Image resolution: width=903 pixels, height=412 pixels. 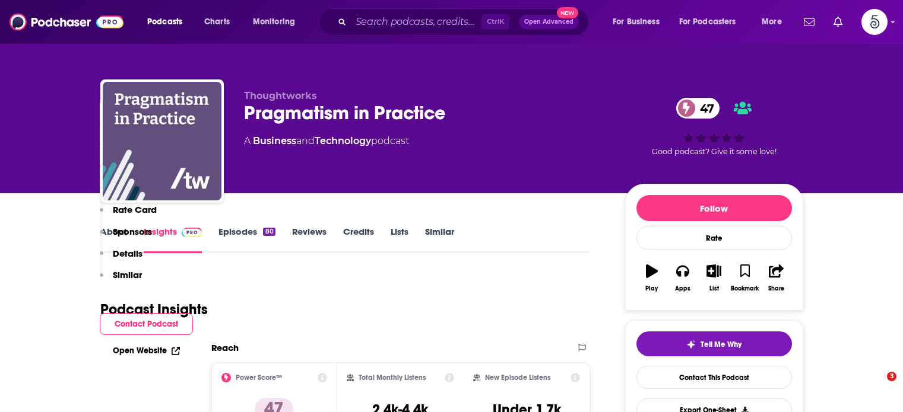 I want to click on span: Charts, so click(x=217, y=22).